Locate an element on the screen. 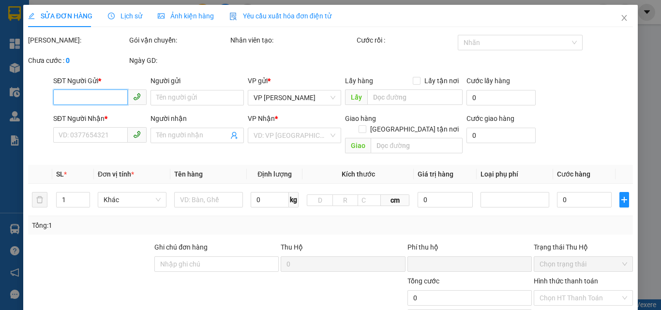  div: Nhân viên tạo: is located at coordinates (292, 40).